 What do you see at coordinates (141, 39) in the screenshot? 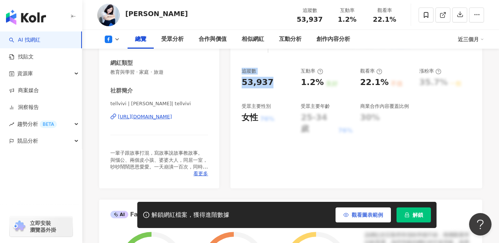
I see `div: 總覽` at bounding box center [141, 39].